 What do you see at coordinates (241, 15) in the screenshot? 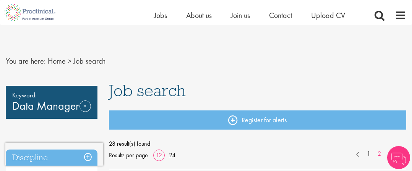
I see `span: Join us` at bounding box center [241, 15].